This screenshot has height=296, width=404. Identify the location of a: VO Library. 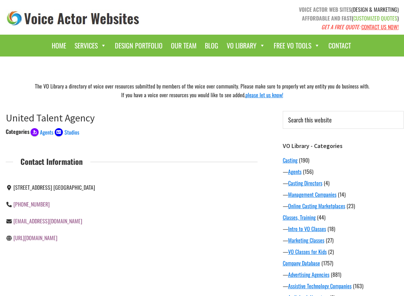
(246, 45).